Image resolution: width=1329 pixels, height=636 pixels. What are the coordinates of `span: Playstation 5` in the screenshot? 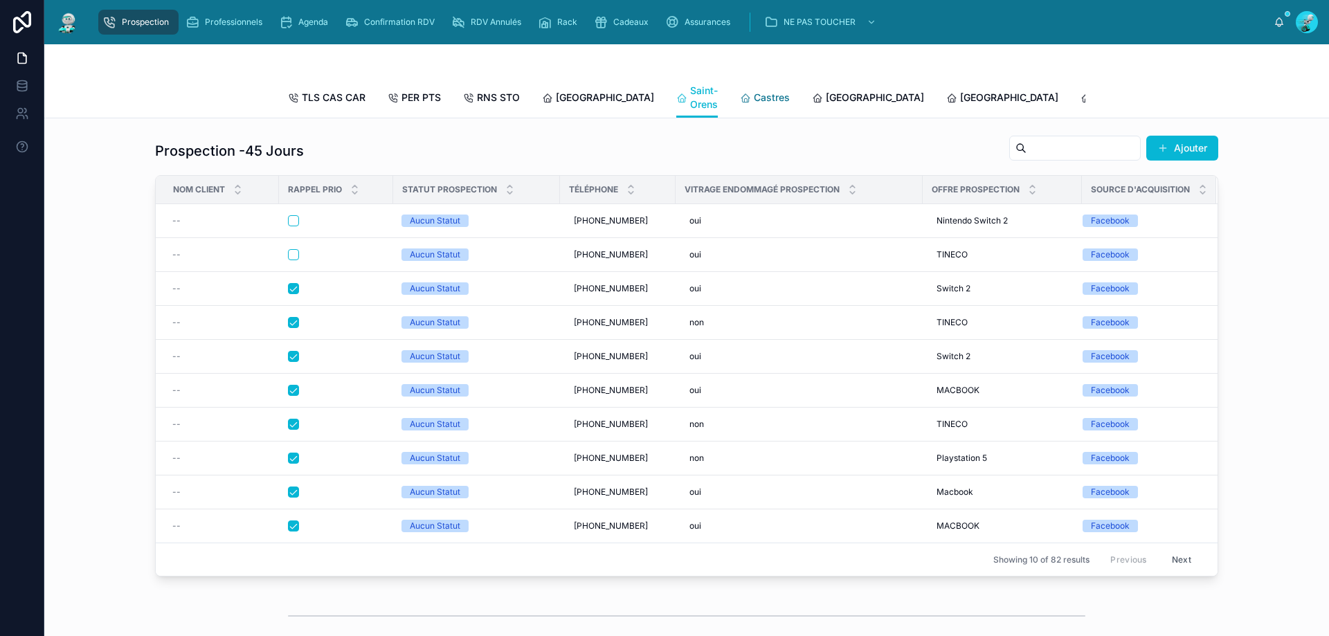 It's located at (961, 458).